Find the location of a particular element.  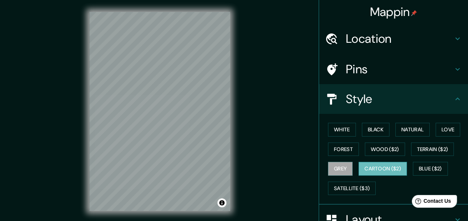

div: Pins is located at coordinates (394, 69).